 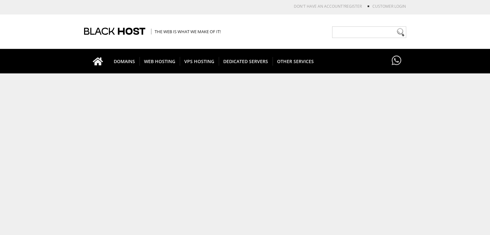 What do you see at coordinates (186, 32) in the screenshot?
I see `span: The Web is what we make of it!` at bounding box center [186, 32].